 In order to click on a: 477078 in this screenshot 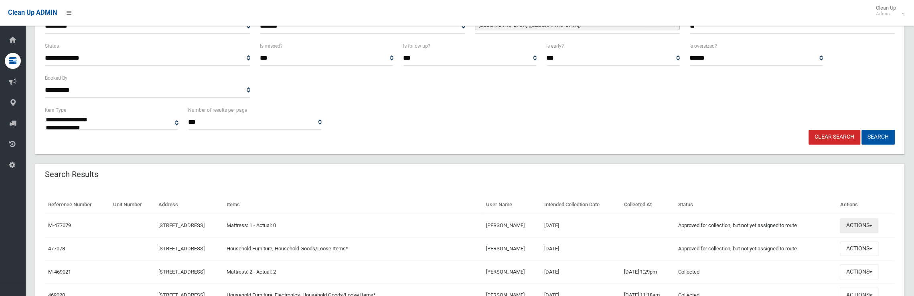, I will do `click(57, 249)`.